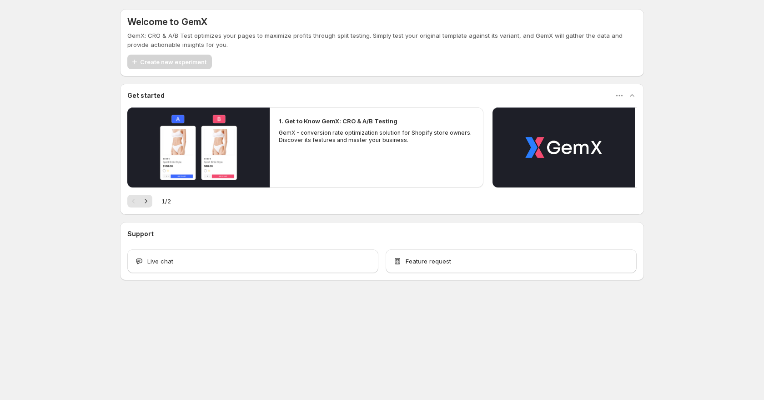  What do you see at coordinates (146, 201) in the screenshot?
I see `button: Next` at bounding box center [146, 201].